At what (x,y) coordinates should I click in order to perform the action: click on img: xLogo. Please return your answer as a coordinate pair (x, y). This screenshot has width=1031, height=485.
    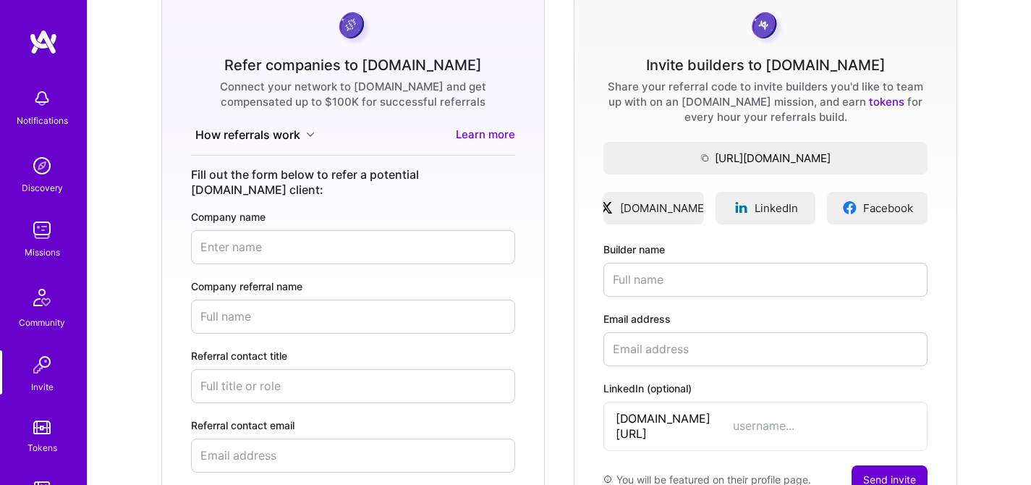
    Looking at the image, I should click on (606, 208).